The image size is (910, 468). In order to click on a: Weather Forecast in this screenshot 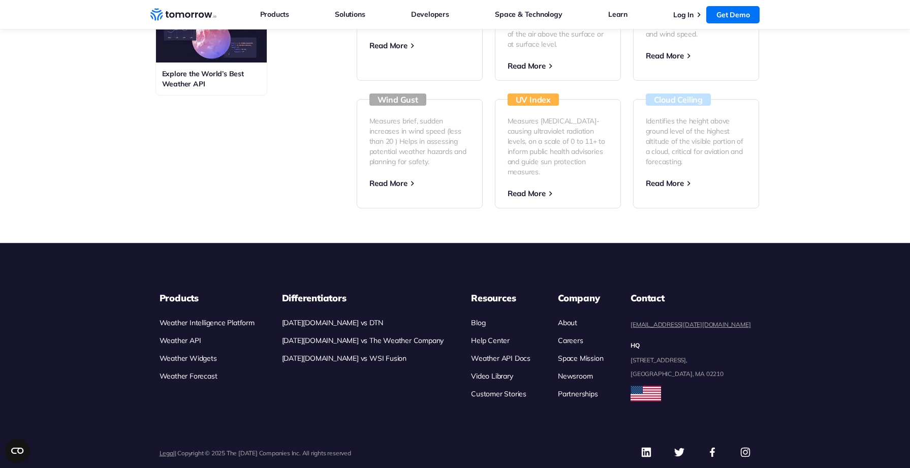, I will do `click(189, 376)`.